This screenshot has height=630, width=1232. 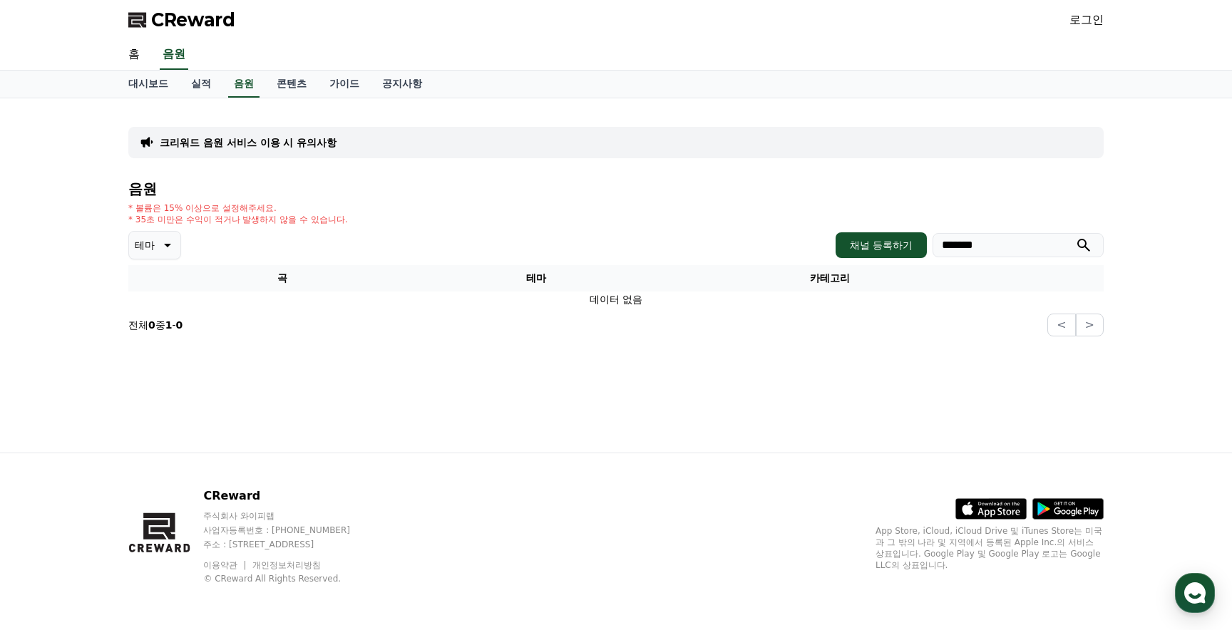 I want to click on span: 설정, so click(x=229, y=479).